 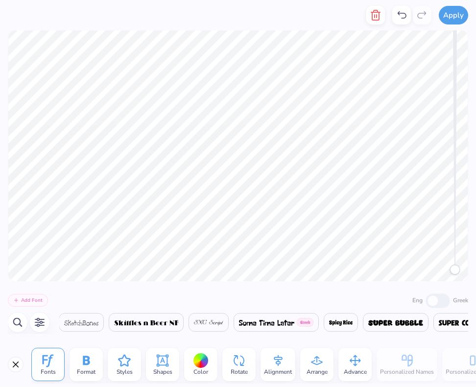 What do you see at coordinates (461, 300) in the screenshot?
I see `label: Greek` at bounding box center [461, 300].